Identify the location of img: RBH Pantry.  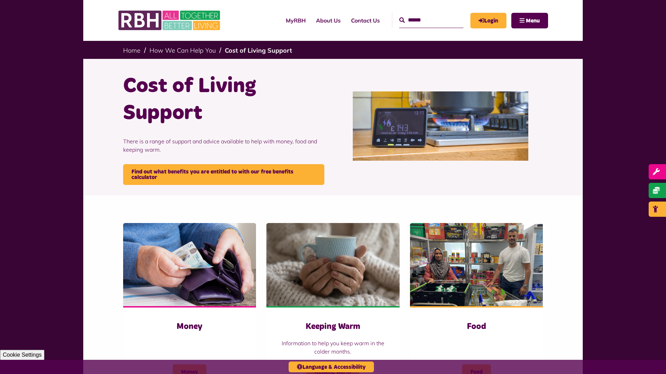
(476, 265).